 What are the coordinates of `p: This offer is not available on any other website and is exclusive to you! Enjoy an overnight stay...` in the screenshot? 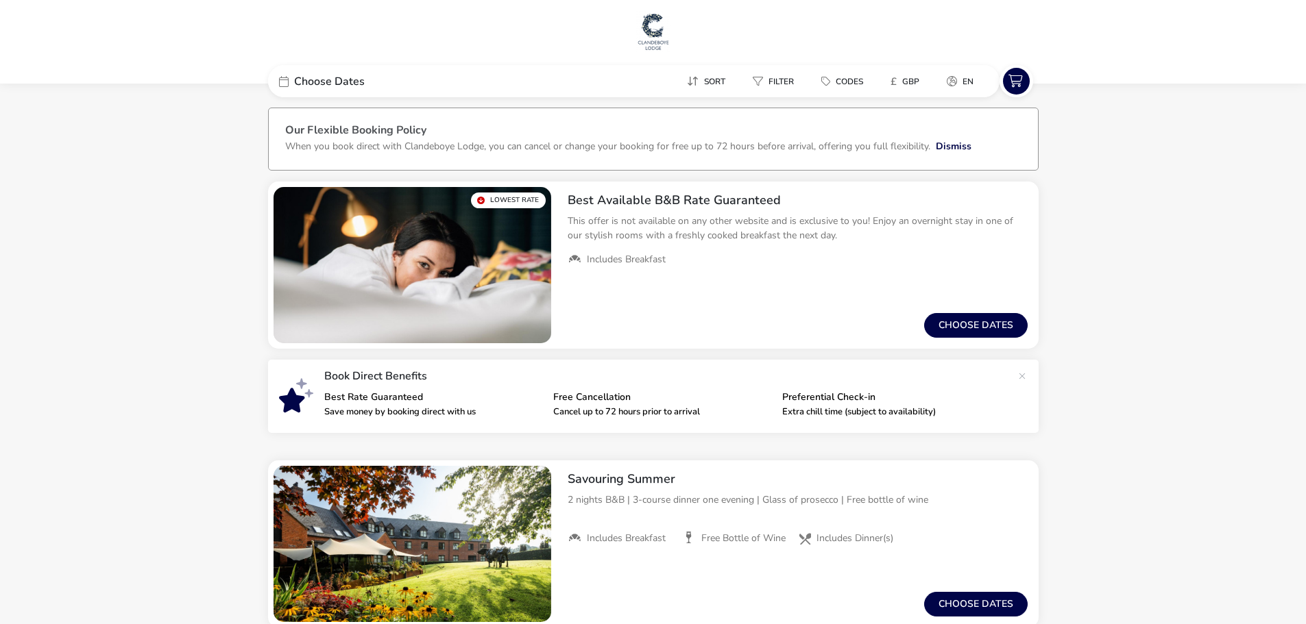 It's located at (797, 228).